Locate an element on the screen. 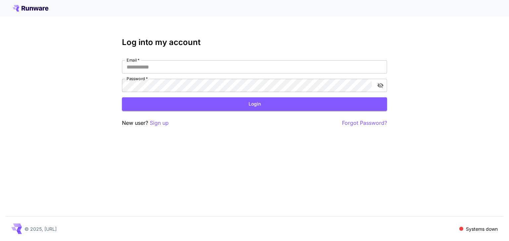 The image size is (509, 241). button: Forgot Password? is located at coordinates (364, 123).